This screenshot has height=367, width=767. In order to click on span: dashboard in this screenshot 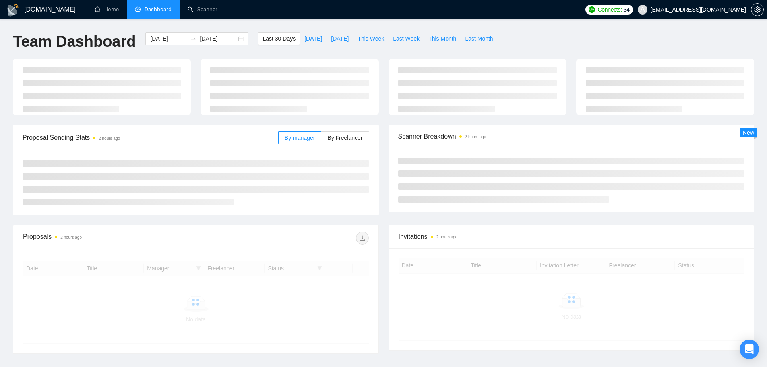, I will do `click(138, 9)`.